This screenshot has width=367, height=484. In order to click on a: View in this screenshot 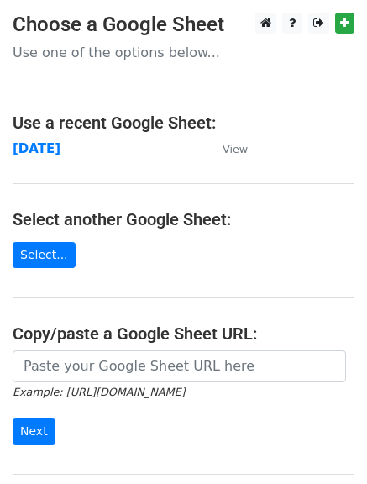, I will do `click(227, 149)`.